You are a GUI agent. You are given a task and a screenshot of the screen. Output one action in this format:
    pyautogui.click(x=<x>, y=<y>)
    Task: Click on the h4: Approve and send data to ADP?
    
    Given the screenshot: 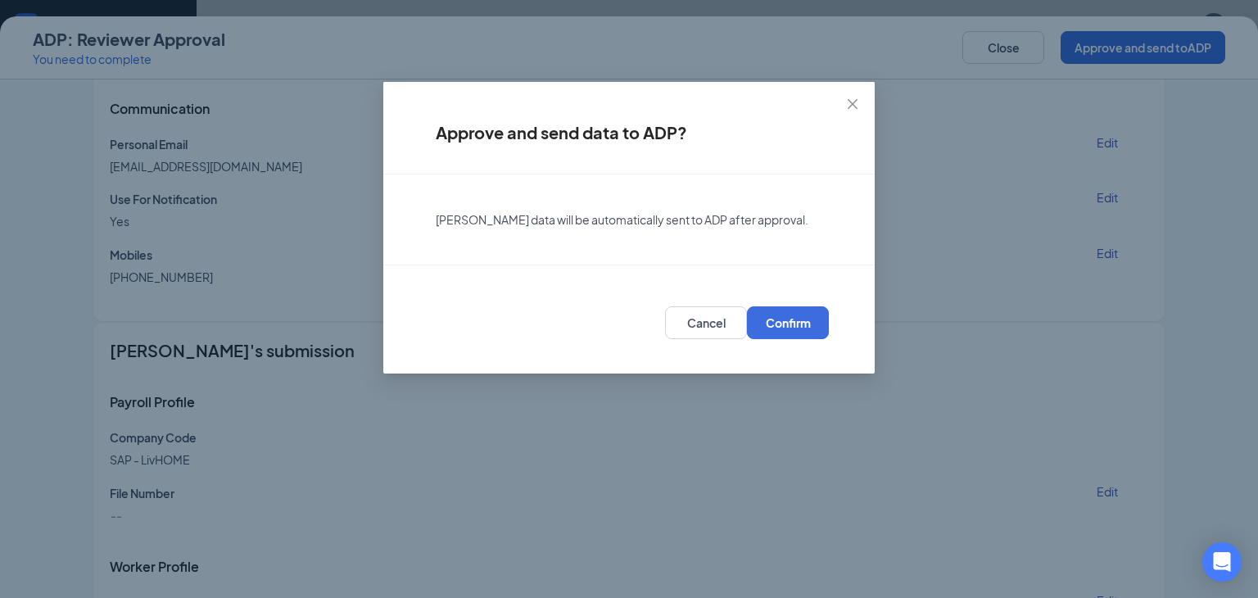 What is the action you would take?
    pyautogui.click(x=629, y=133)
    